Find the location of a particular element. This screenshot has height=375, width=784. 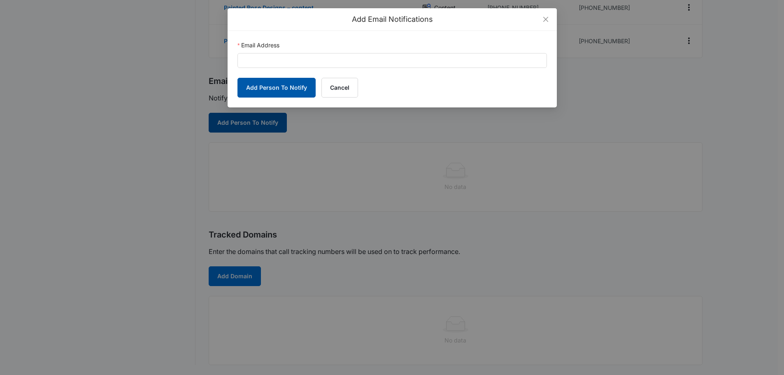

button: Add Person To Notify is located at coordinates (277, 88).